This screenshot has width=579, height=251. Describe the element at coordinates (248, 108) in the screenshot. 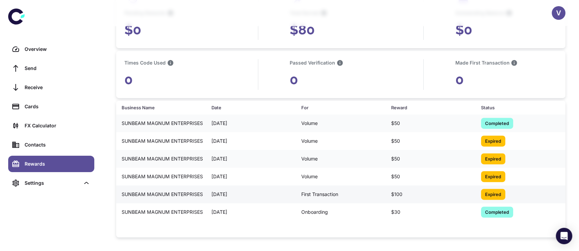

I see `div: Date` at that location.